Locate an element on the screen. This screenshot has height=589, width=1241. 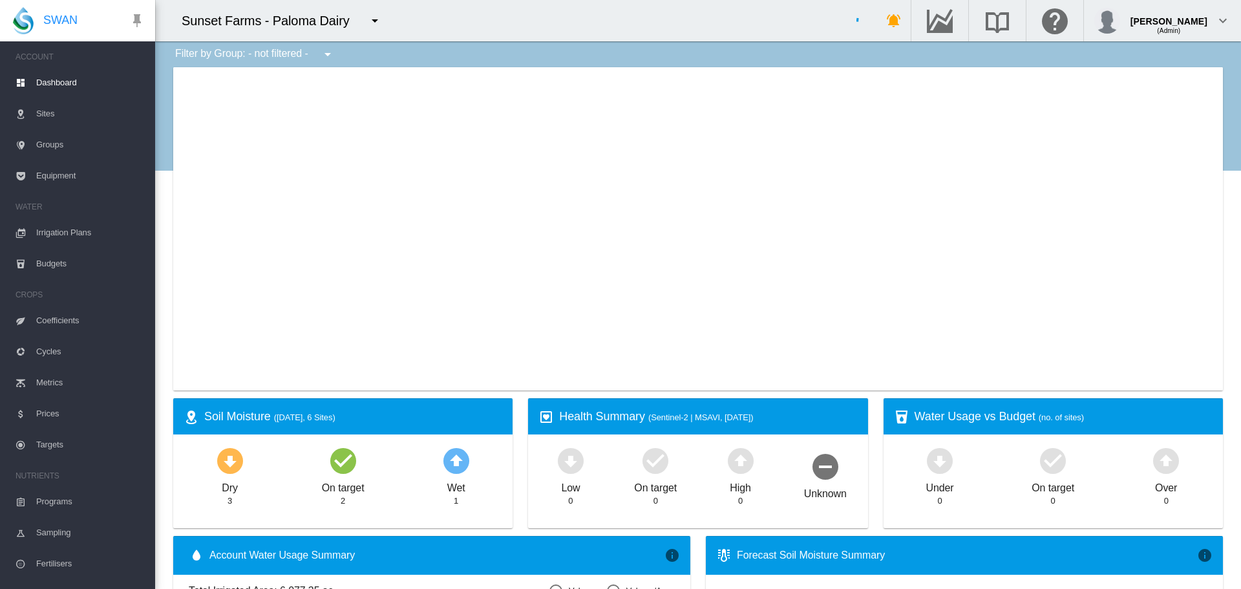
md-icon: icon-pin is located at coordinates (137, 21).